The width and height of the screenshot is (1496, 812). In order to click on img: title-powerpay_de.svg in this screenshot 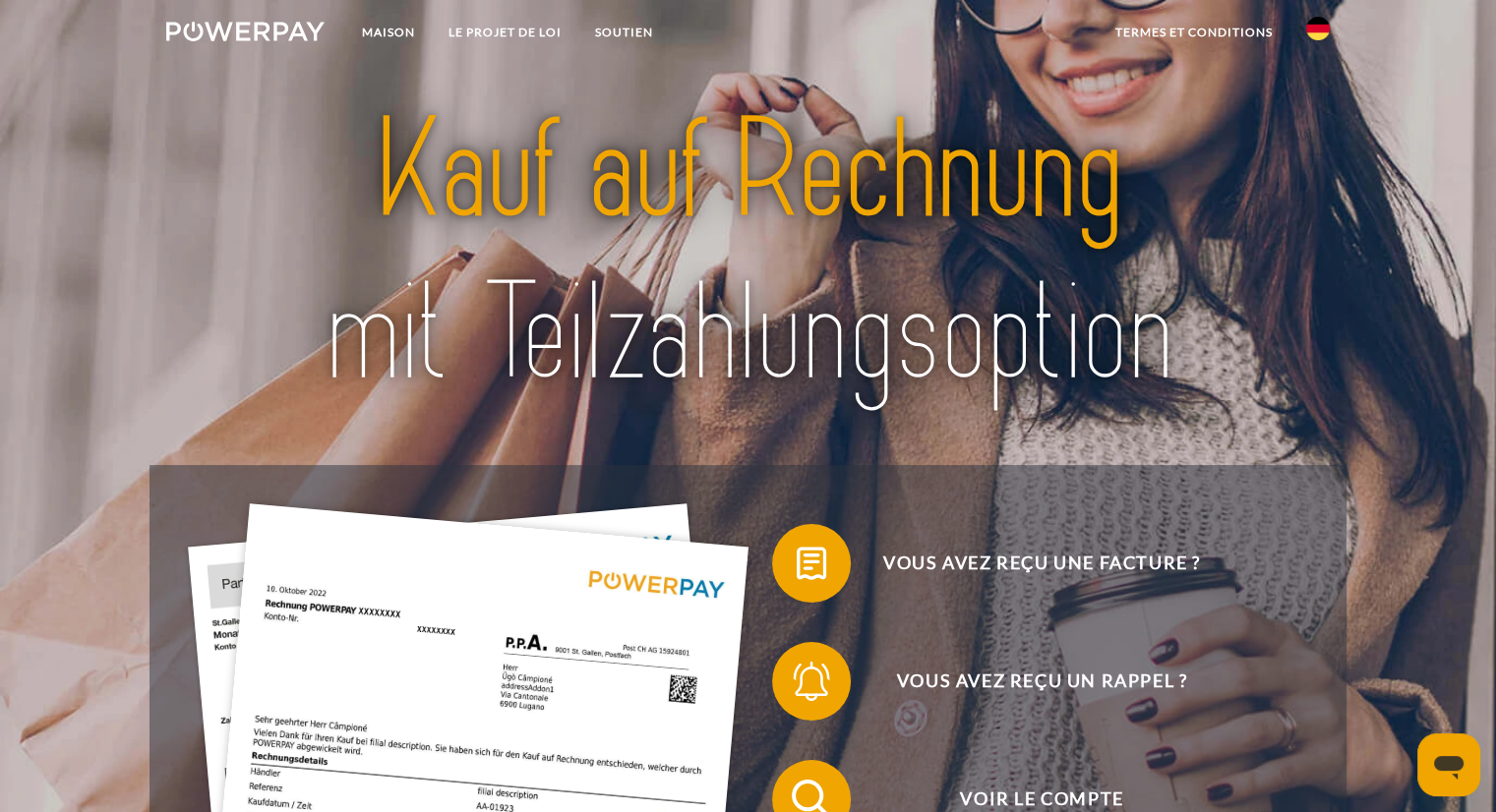, I will do `click(748, 252)`.